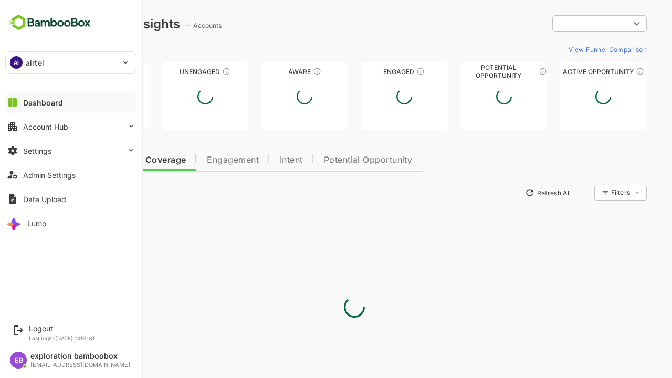 The image size is (672, 378). What do you see at coordinates (196, 160) in the screenshot?
I see `span: Engagement` at bounding box center [196, 160].